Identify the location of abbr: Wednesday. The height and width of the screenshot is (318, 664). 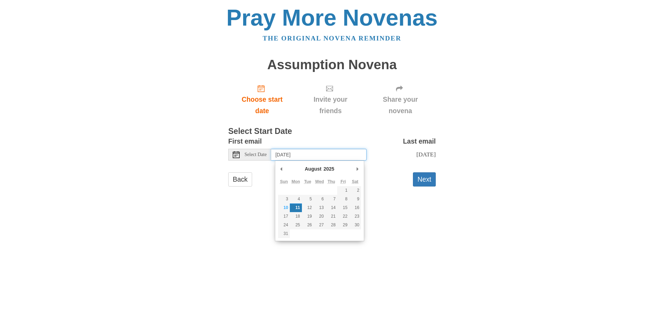
(319, 182).